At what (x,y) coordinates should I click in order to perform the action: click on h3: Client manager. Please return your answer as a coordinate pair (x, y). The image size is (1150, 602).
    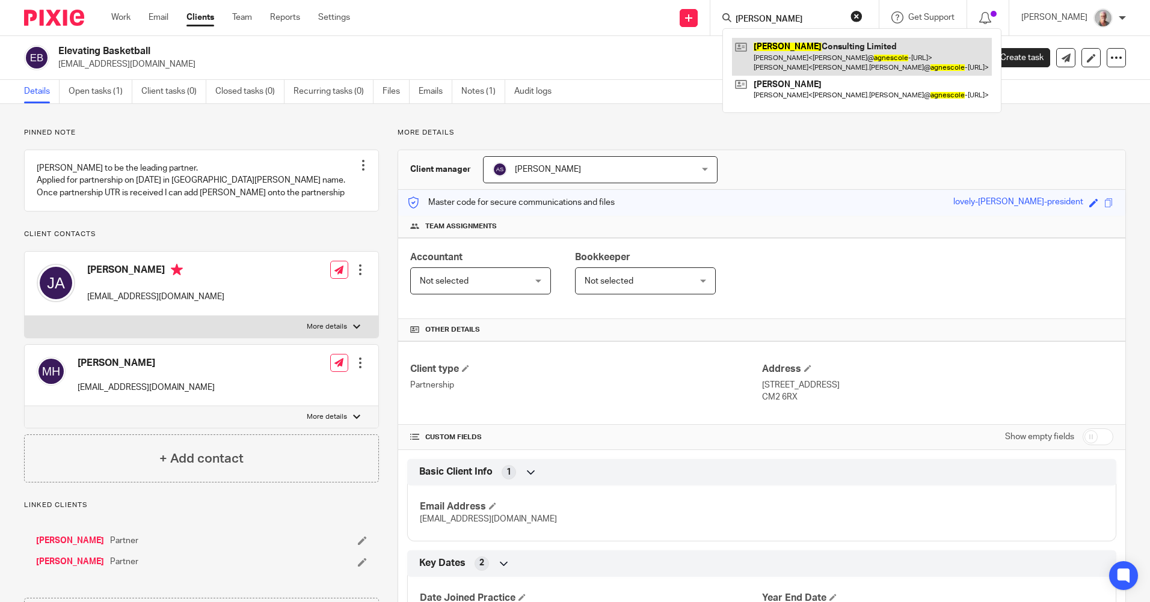
    Looking at the image, I should click on (440, 170).